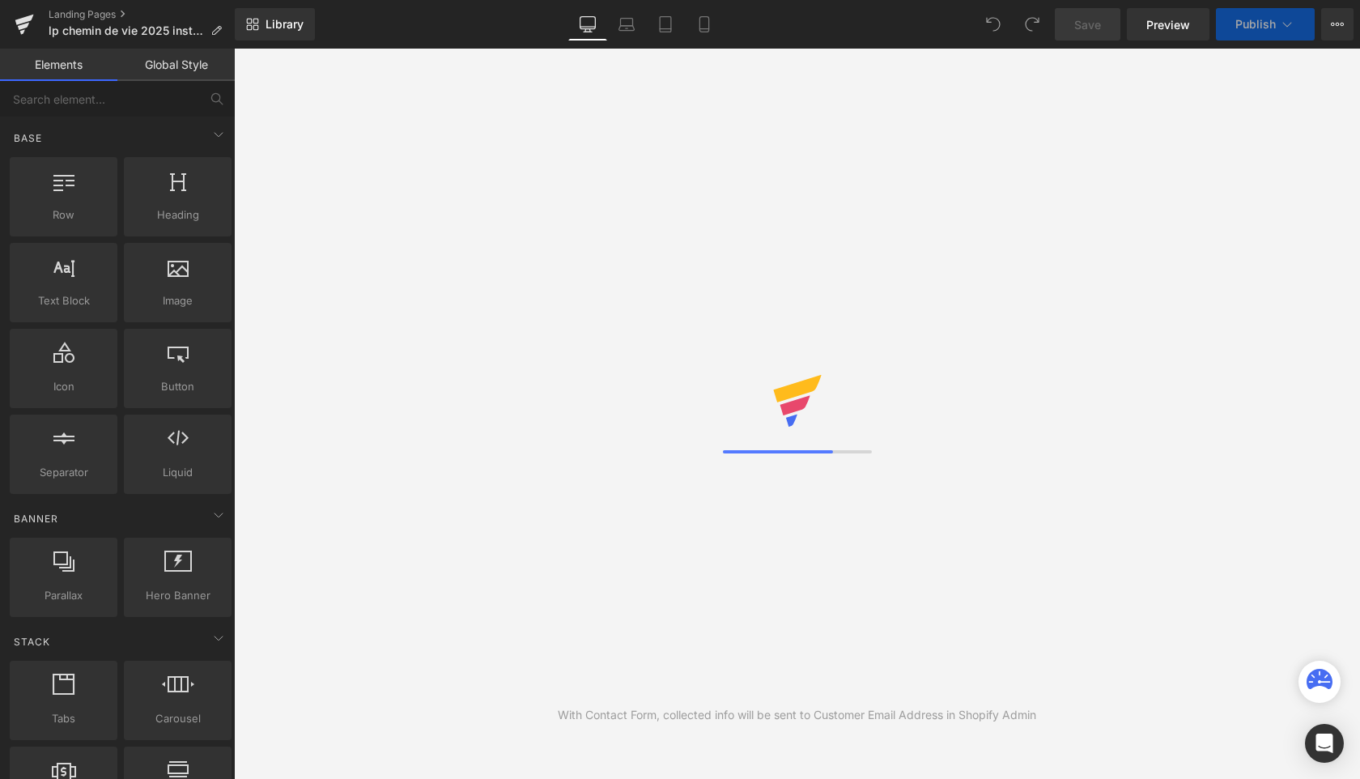 Image resolution: width=1360 pixels, height=779 pixels. What do you see at coordinates (177, 215) in the screenshot?
I see `span: Heading` at bounding box center [177, 215].